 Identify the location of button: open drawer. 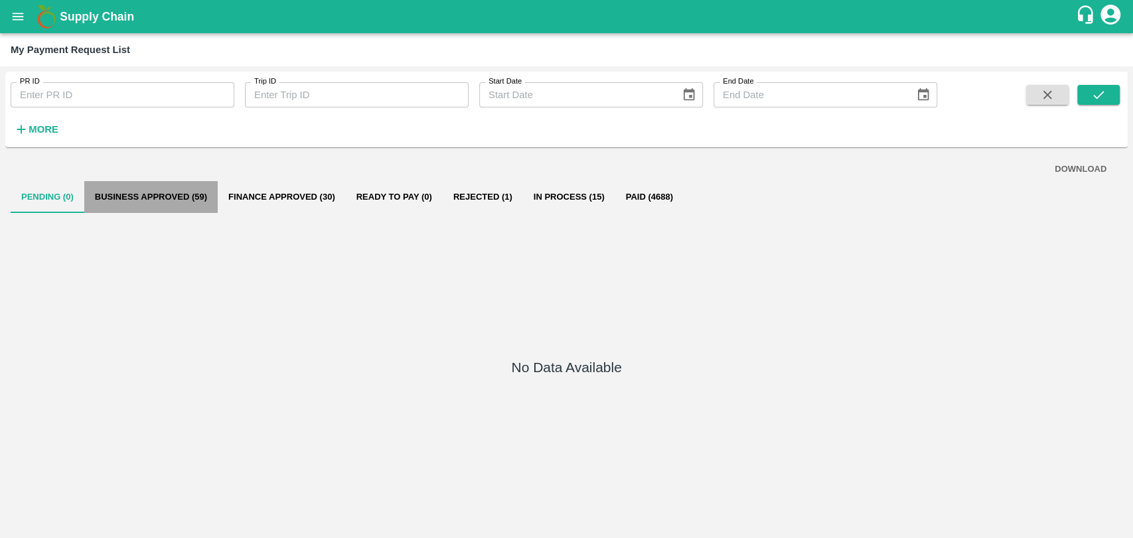
(18, 17).